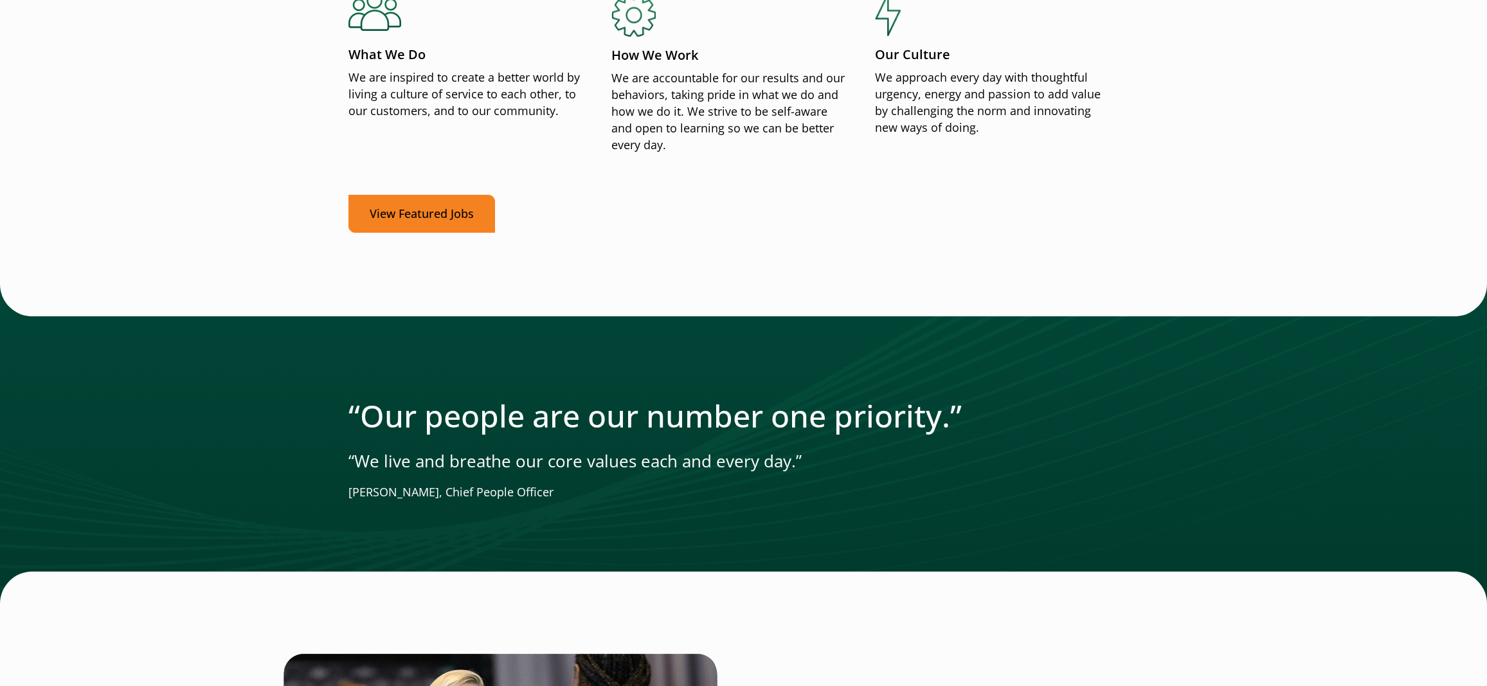 Image resolution: width=1487 pixels, height=686 pixels. What do you see at coordinates (730, 112) in the screenshot?
I see `p: We are accountable for our results and our behaviors, taking pride in what we do and how we do it...` at bounding box center [730, 112].